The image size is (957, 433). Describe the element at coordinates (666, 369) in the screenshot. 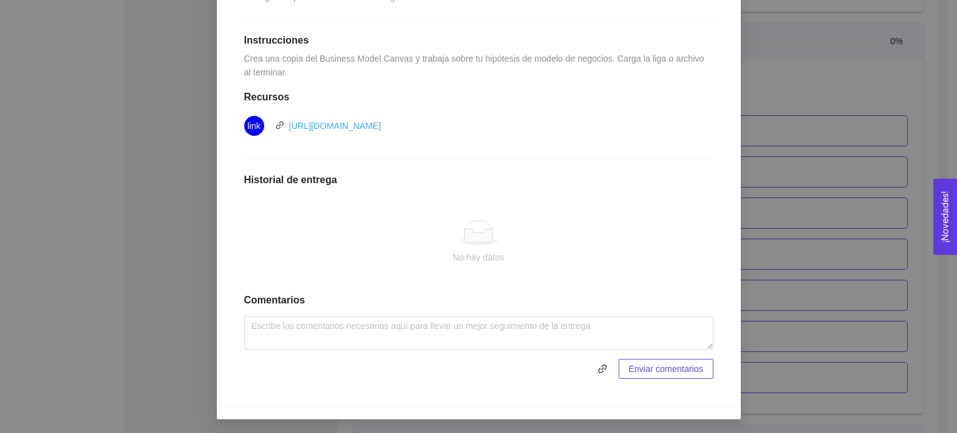

I see `button: Enviar comentarios` at that location.